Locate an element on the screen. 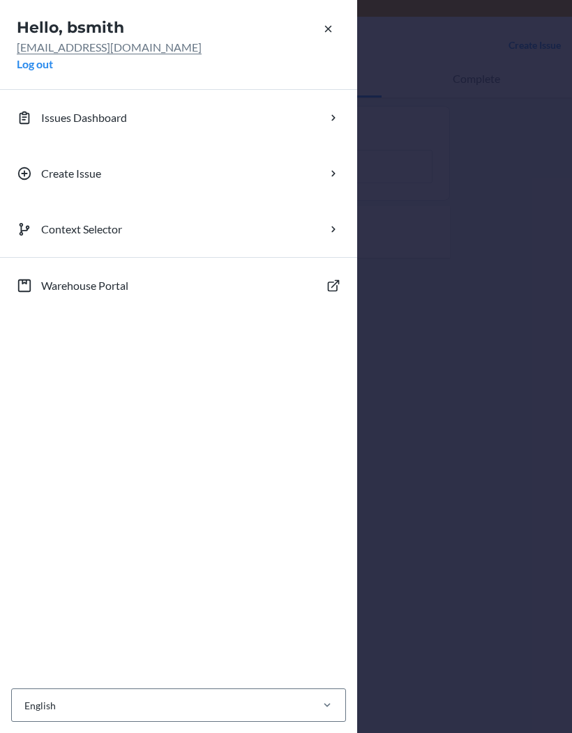 The height and width of the screenshot is (733, 572). input: English is located at coordinates (24, 706).